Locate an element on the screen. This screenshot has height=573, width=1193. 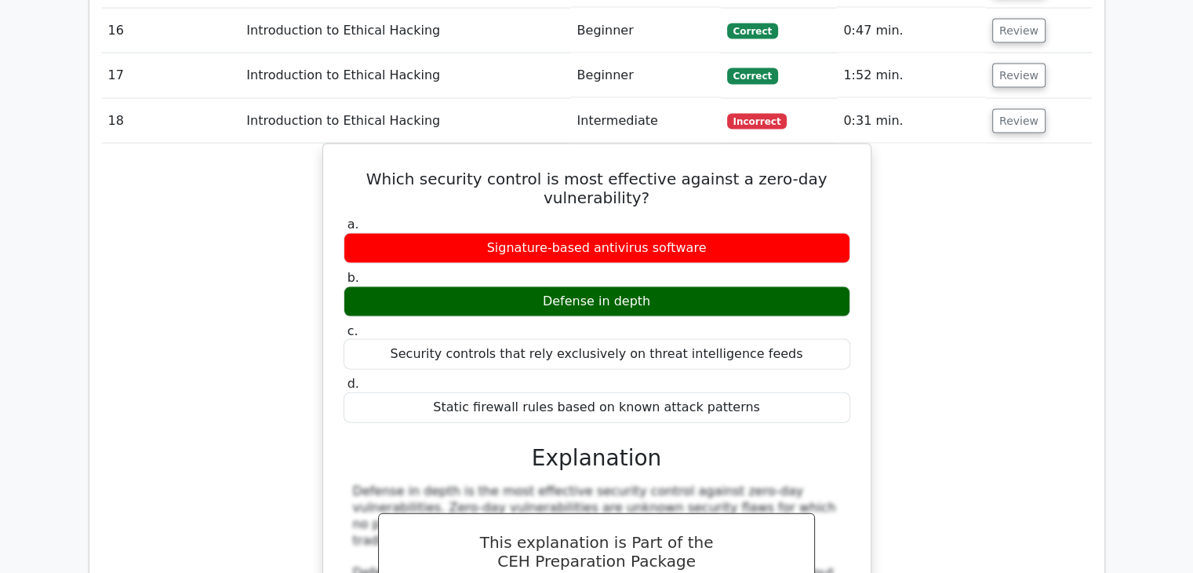
td: Intermediate is located at coordinates (645, 121).